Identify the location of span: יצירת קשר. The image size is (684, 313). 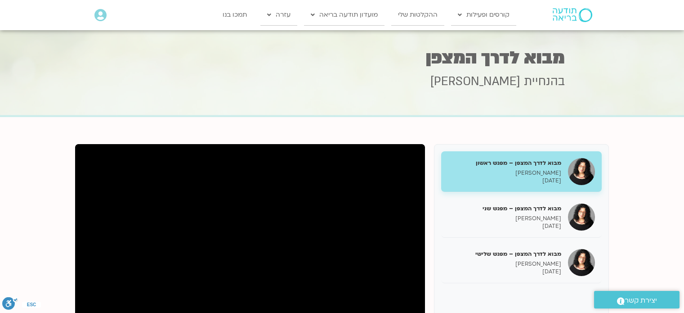
(641, 300).